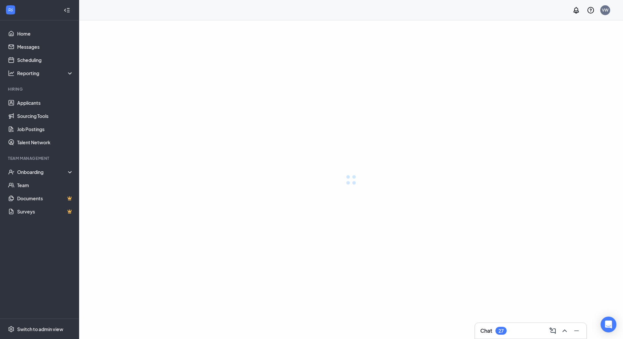 This screenshot has width=623, height=339. Describe the element at coordinates (486, 331) in the screenshot. I see `h3: Chat` at that location.